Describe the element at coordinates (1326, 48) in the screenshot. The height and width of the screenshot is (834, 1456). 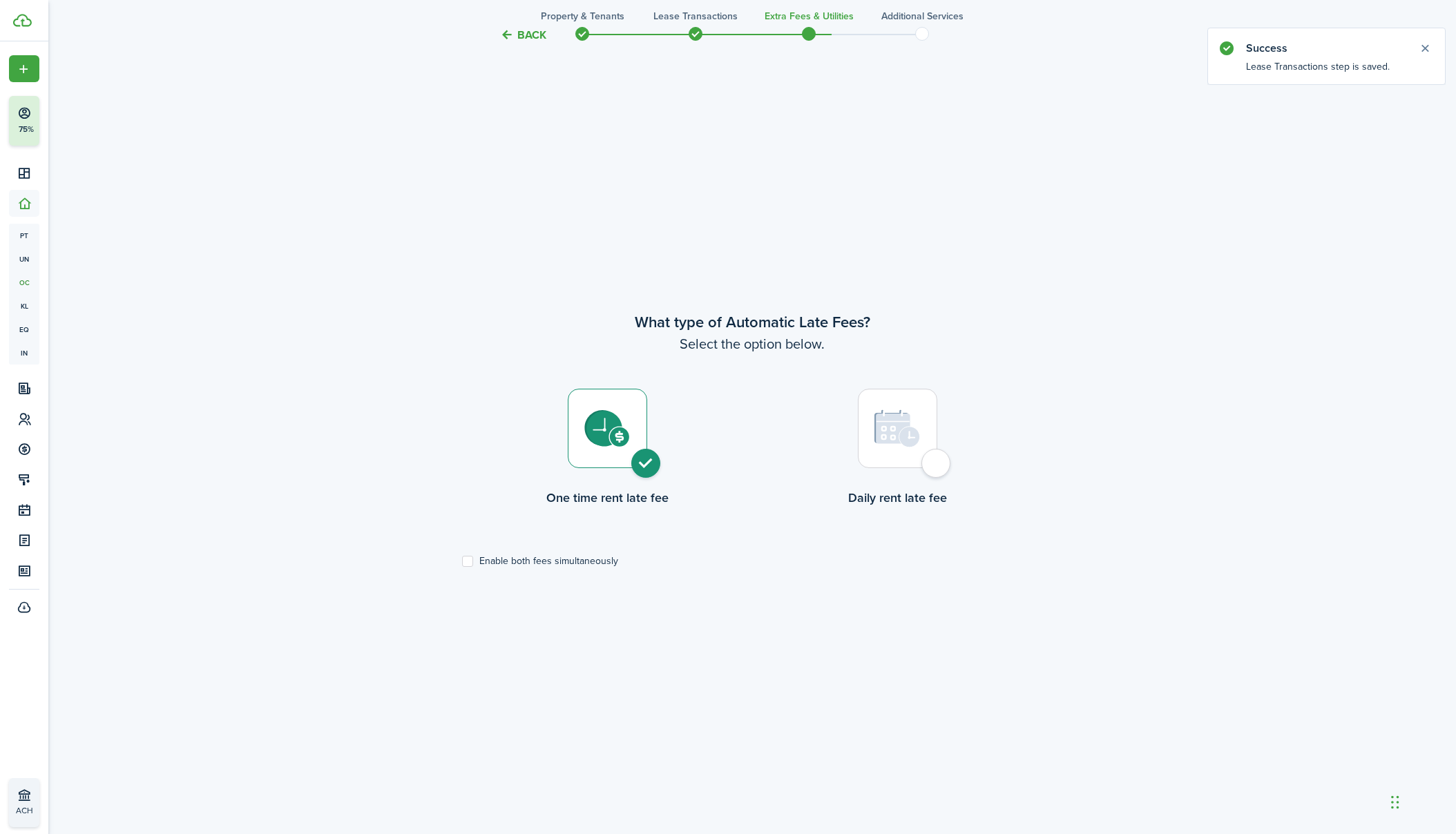
I see `notify-title: Success` at that location.